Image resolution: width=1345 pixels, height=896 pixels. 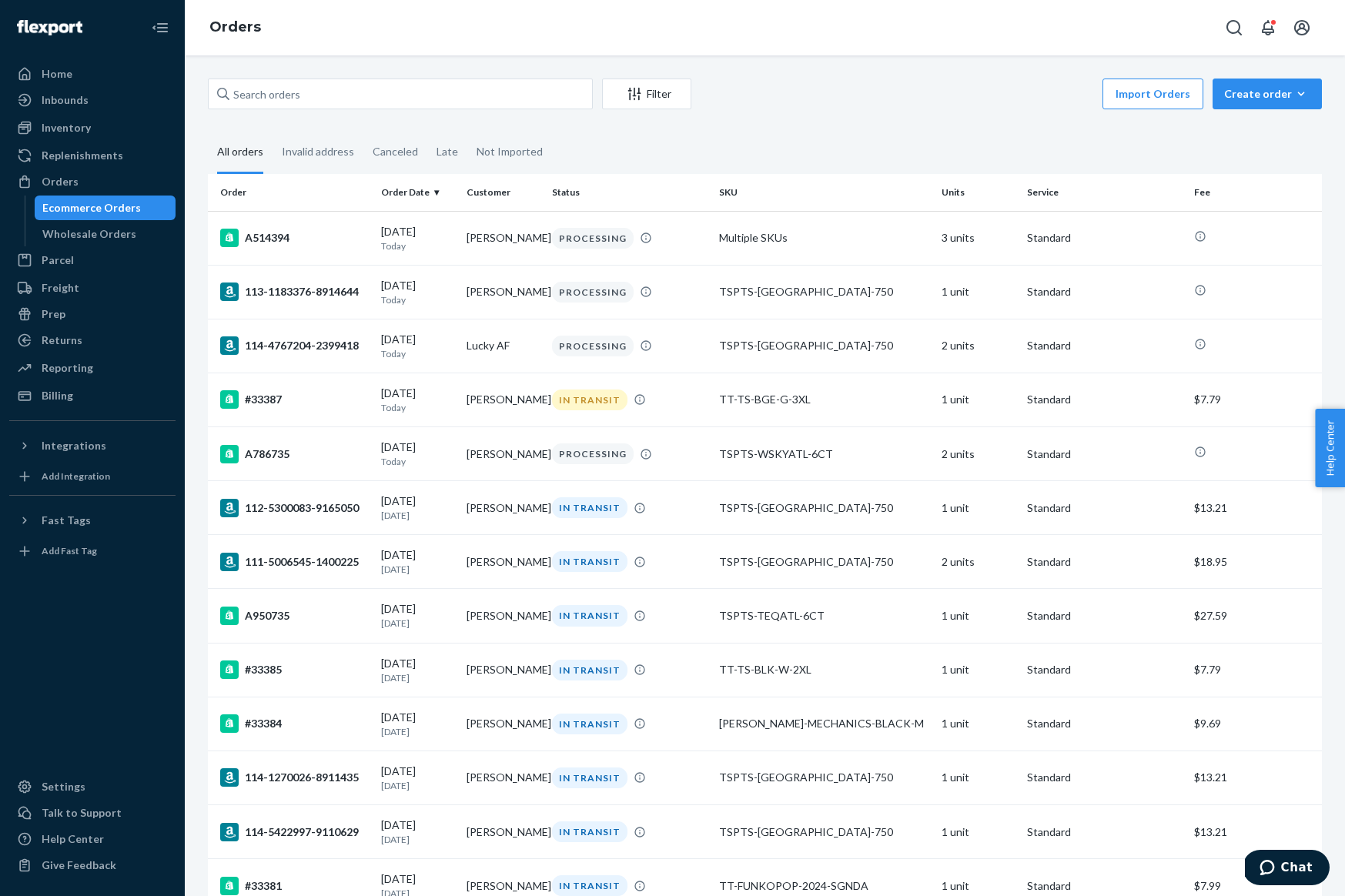 What do you see at coordinates (646, 94) in the screenshot?
I see `button: Filter` at bounding box center [646, 94].